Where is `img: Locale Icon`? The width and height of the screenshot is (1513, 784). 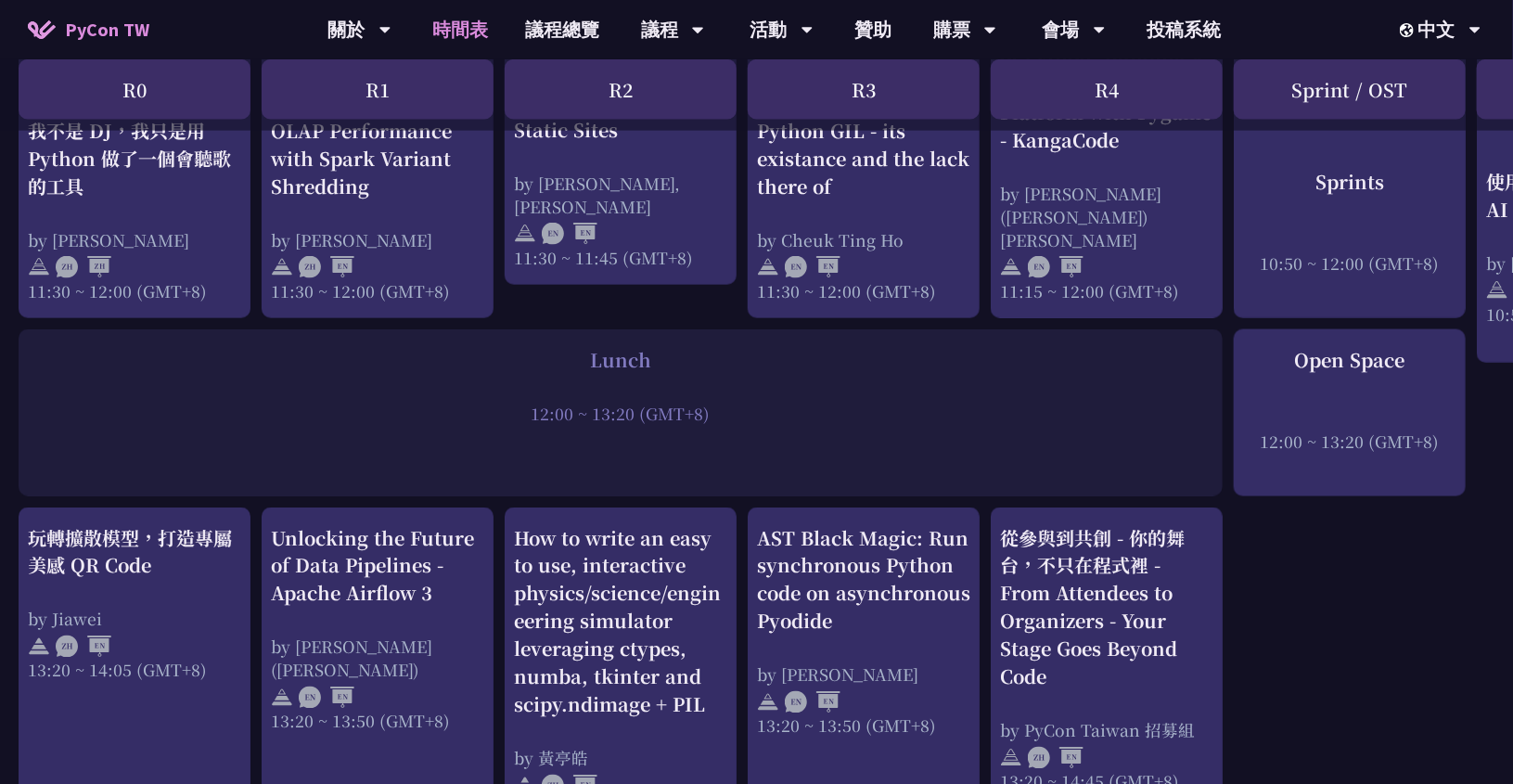
img: Locale Icon is located at coordinates (1410, 30).